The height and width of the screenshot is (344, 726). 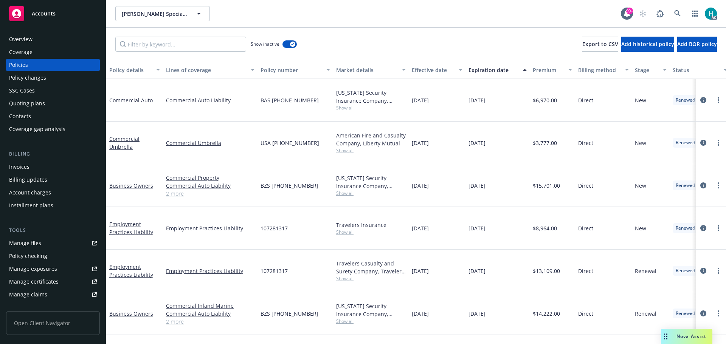 What do you see at coordinates (19, 167) in the screenshot?
I see `div: Invoices` at bounding box center [19, 167].